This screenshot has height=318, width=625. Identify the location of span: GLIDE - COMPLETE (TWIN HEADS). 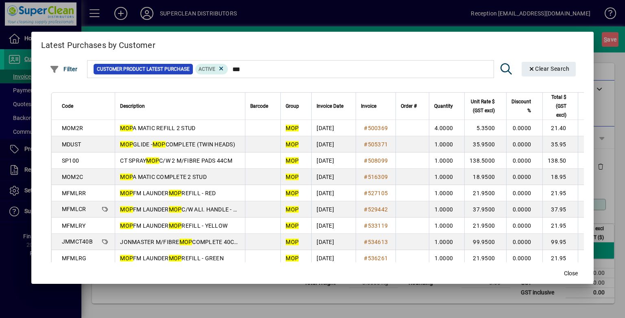
(177, 144).